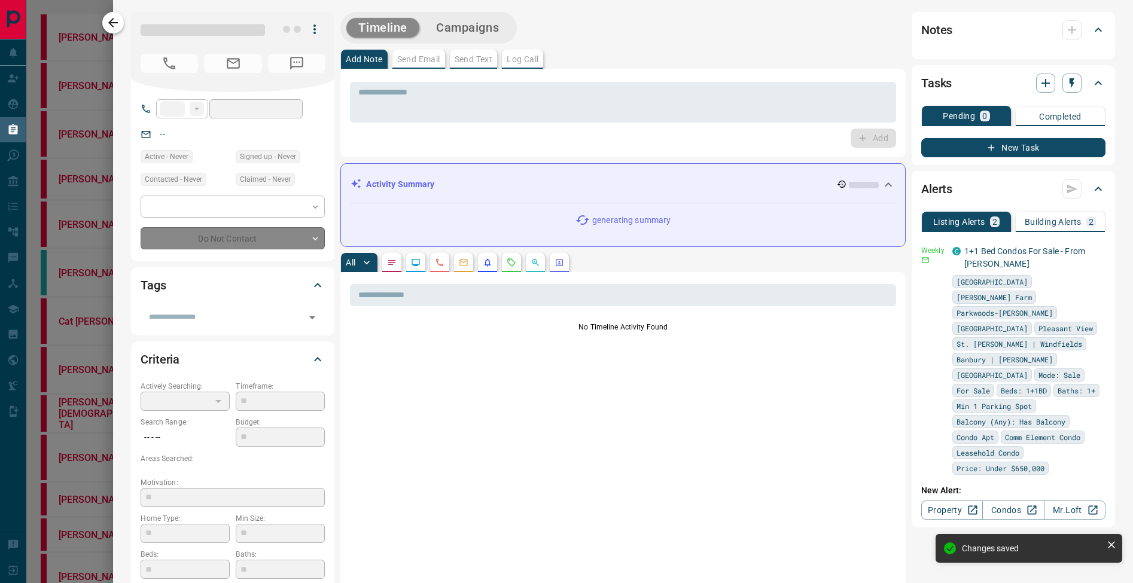 This screenshot has height=583, width=1133. I want to click on svg: Listing Alerts, so click(488, 263).